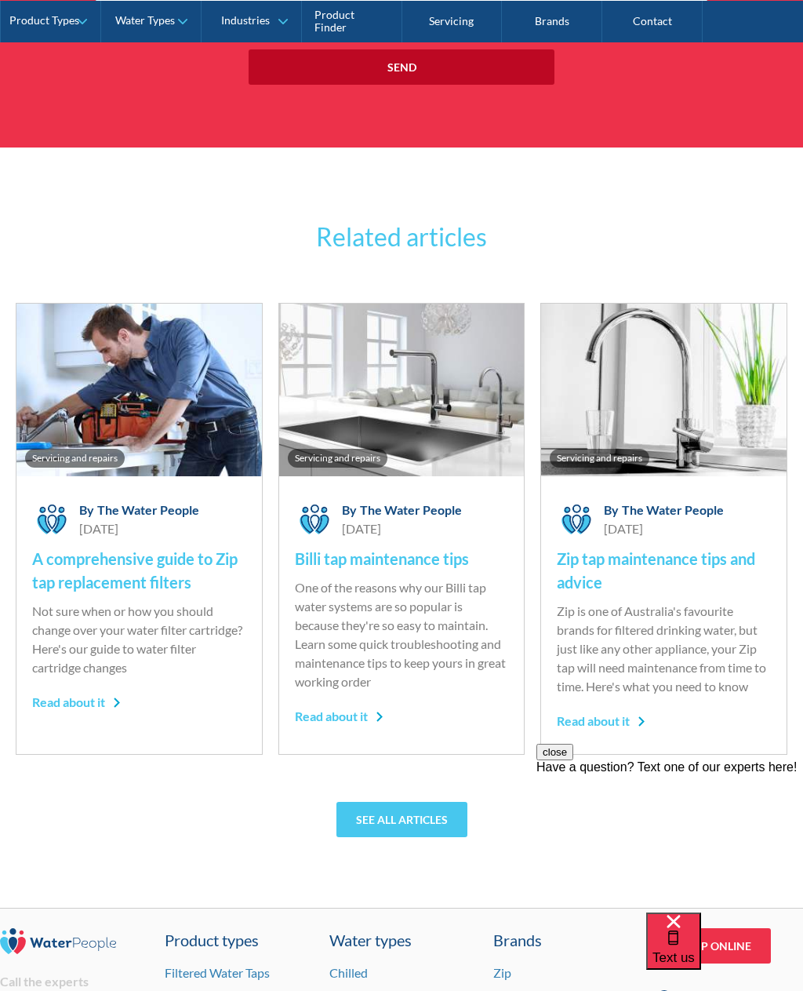 This screenshot has height=991, width=803. I want to click on div: Water Types, so click(145, 20).